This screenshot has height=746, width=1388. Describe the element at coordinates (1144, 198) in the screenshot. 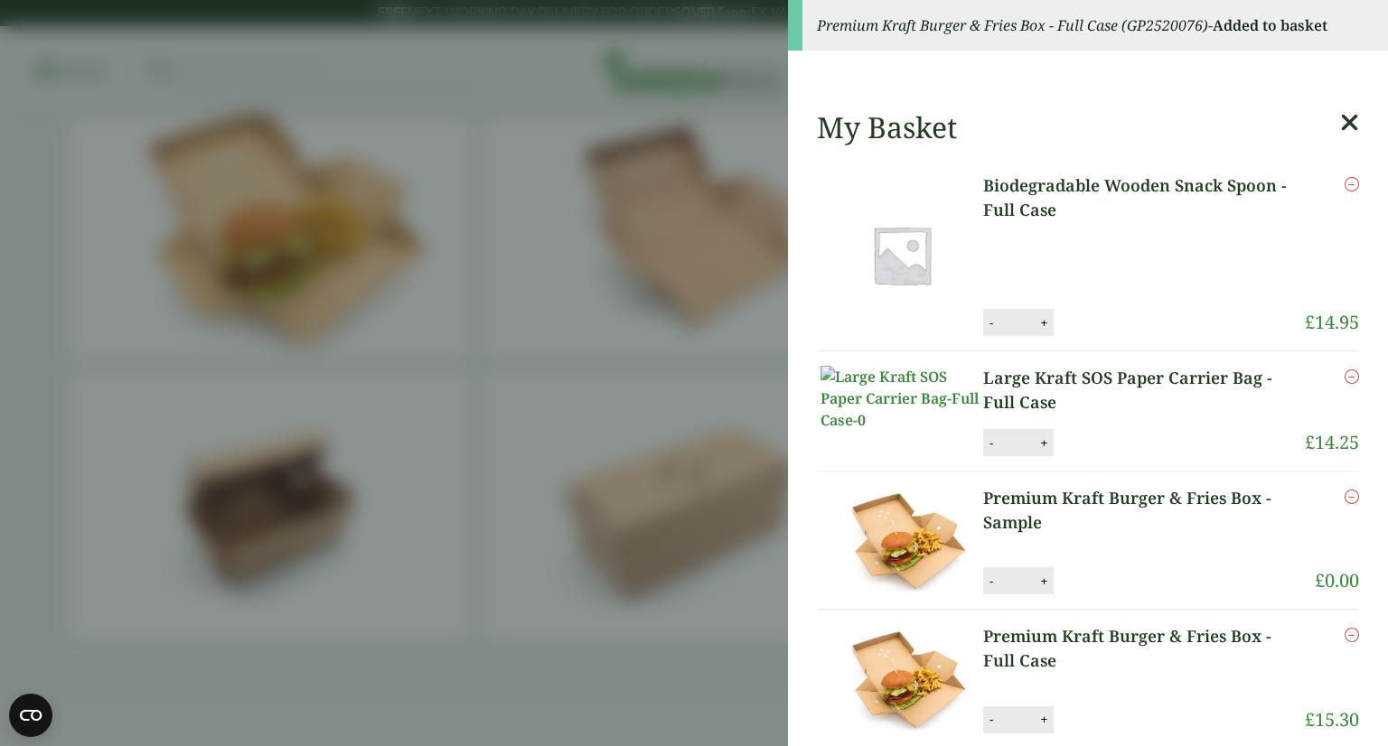

I see `a: Biodegradable Wooden Snack Spoon - Full Case` at that location.